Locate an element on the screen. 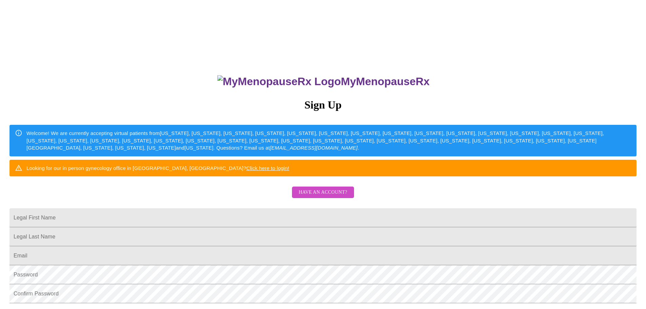  a: Click here to login! is located at coordinates (267, 168).